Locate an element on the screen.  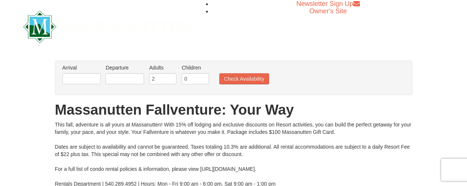
h1: Massanutten Fallventure: Your Way is located at coordinates (234, 110).